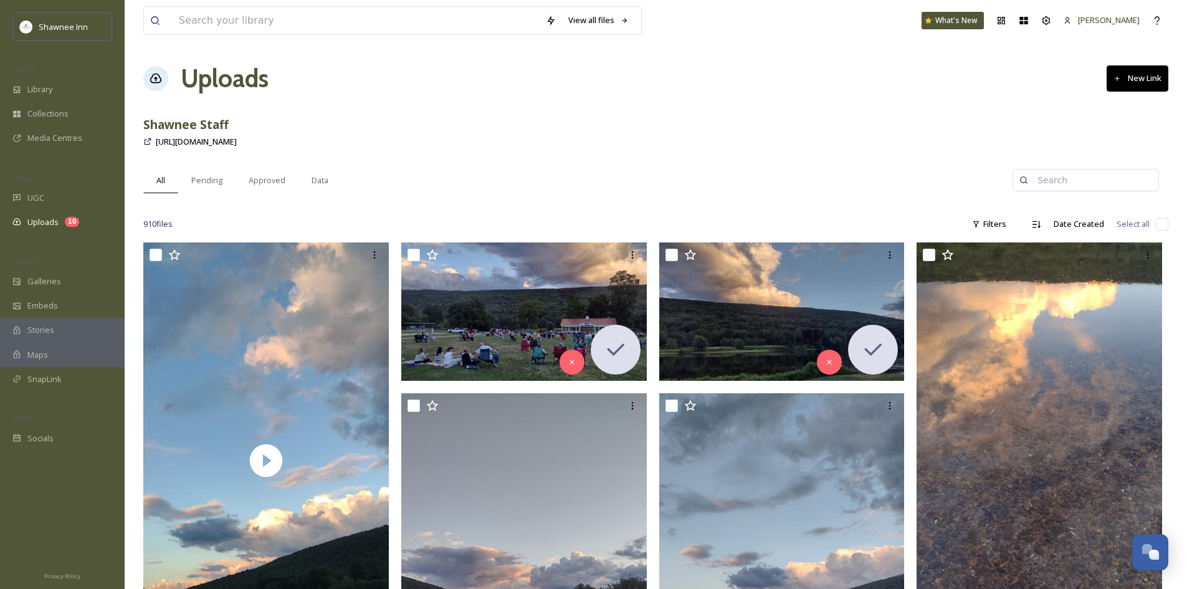 Image resolution: width=1187 pixels, height=589 pixels. I want to click on a: What's New, so click(953, 21).